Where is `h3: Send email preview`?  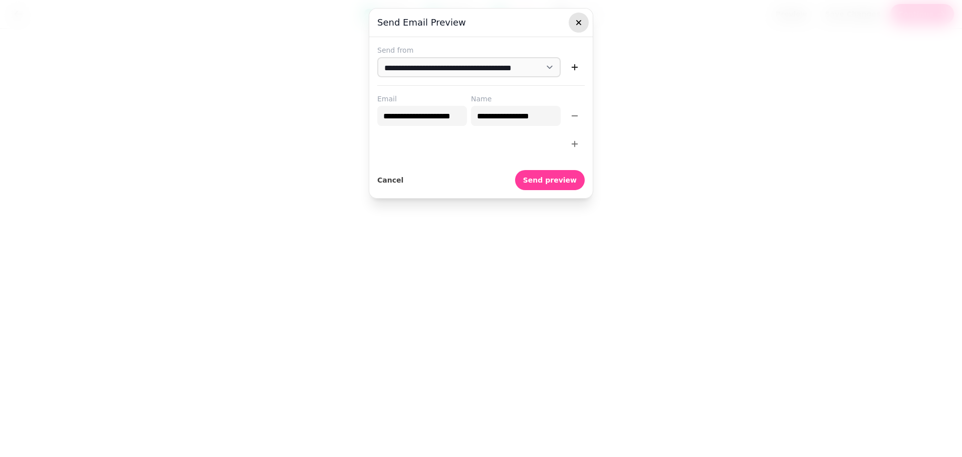 h3: Send email preview is located at coordinates (481, 23).